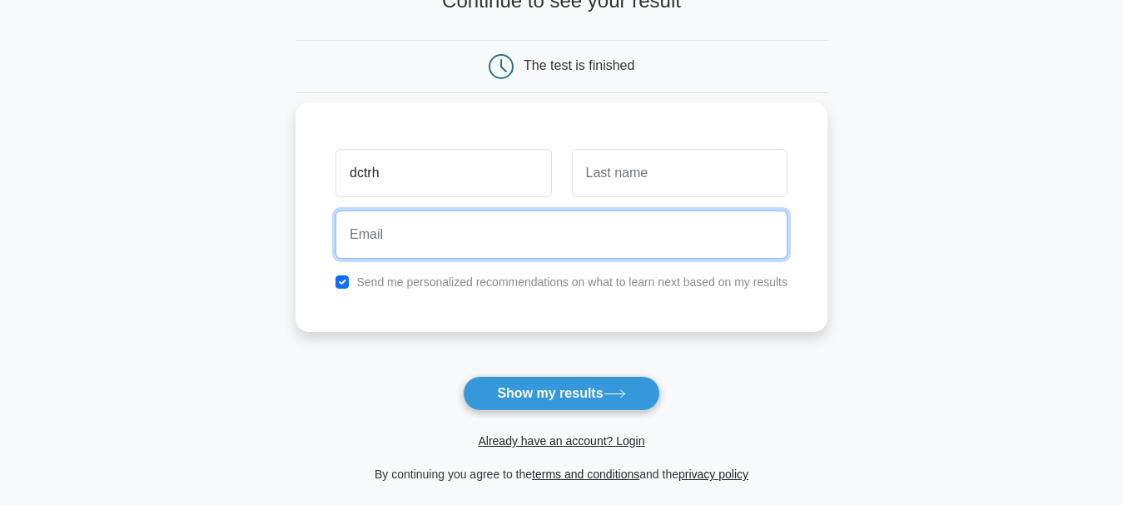 The image size is (1123, 505). Describe the element at coordinates (572, 282) in the screenshot. I see `label: Send me personalized recommendations on what to learn next based on my results` at that location.